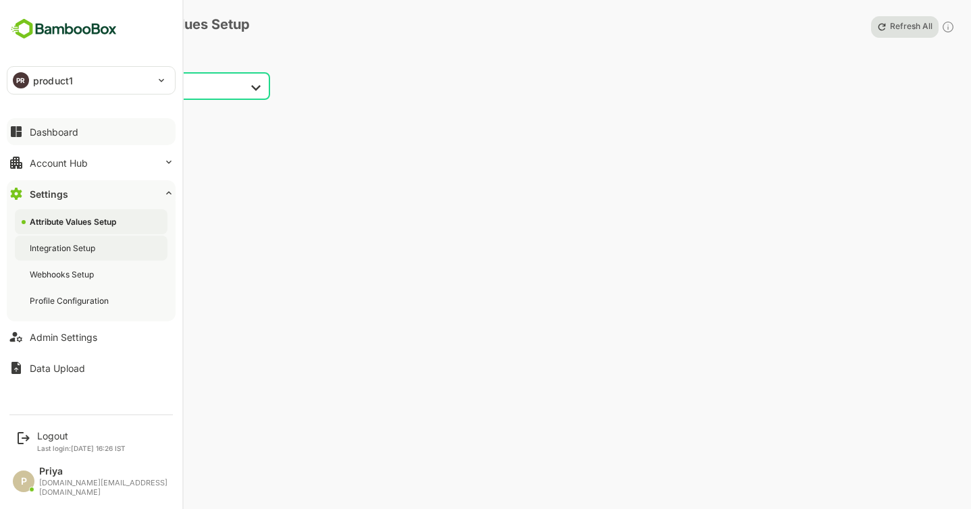 The image size is (971, 509). What do you see at coordinates (198, 59) in the screenshot?
I see `p: Attribute Category` at bounding box center [198, 59].